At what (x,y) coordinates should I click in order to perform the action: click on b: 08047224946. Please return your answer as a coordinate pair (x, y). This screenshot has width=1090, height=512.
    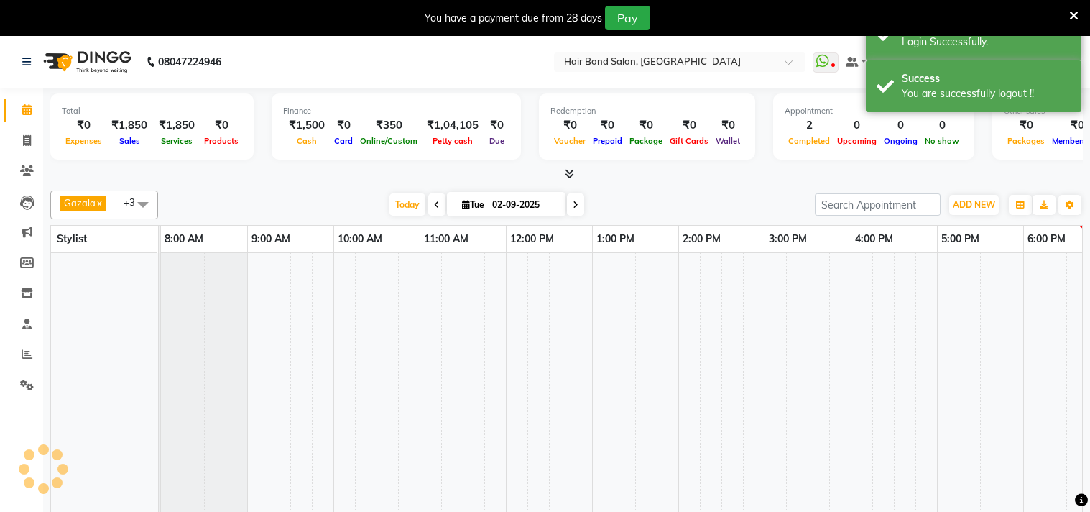
    Looking at the image, I should click on (190, 62).